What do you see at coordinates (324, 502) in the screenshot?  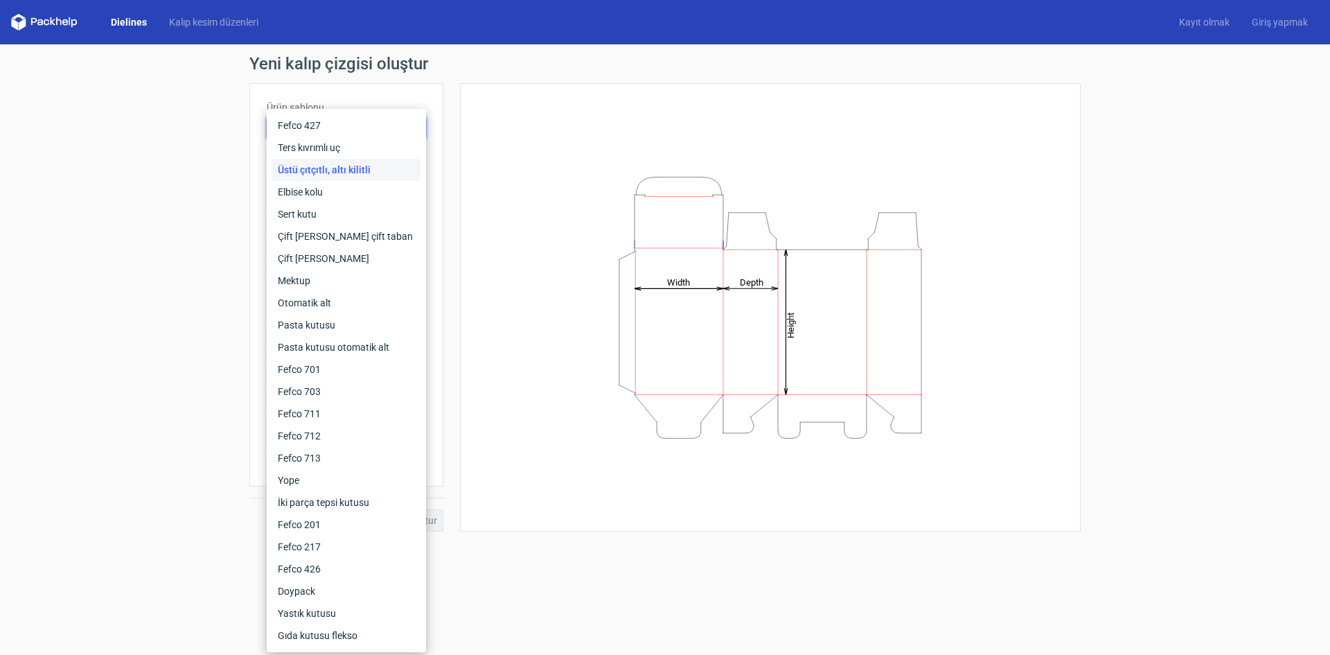 I see `font: İki parça tepsi kutusu` at bounding box center [324, 502].